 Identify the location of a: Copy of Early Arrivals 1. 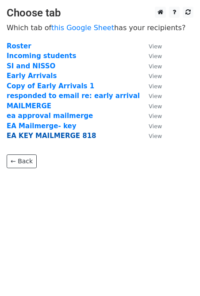
(51, 86).